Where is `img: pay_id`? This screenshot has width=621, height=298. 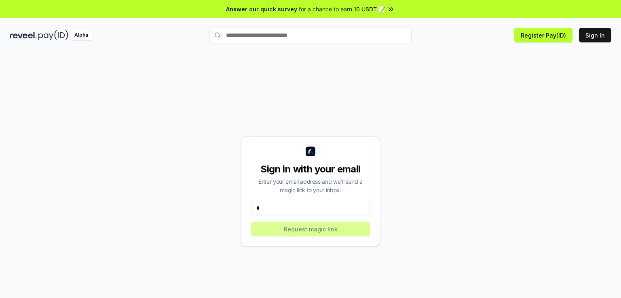 img: pay_id is located at coordinates (53, 35).